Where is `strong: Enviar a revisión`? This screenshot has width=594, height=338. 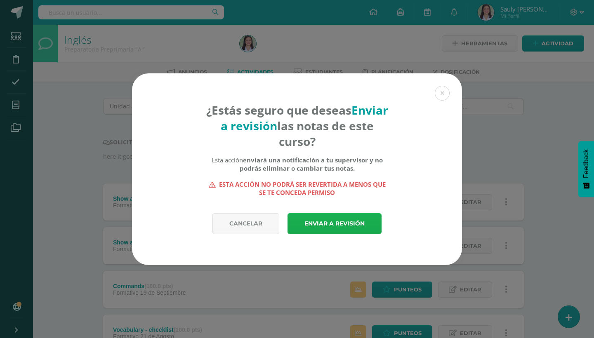
strong: Enviar a revisión is located at coordinates (304, 118).